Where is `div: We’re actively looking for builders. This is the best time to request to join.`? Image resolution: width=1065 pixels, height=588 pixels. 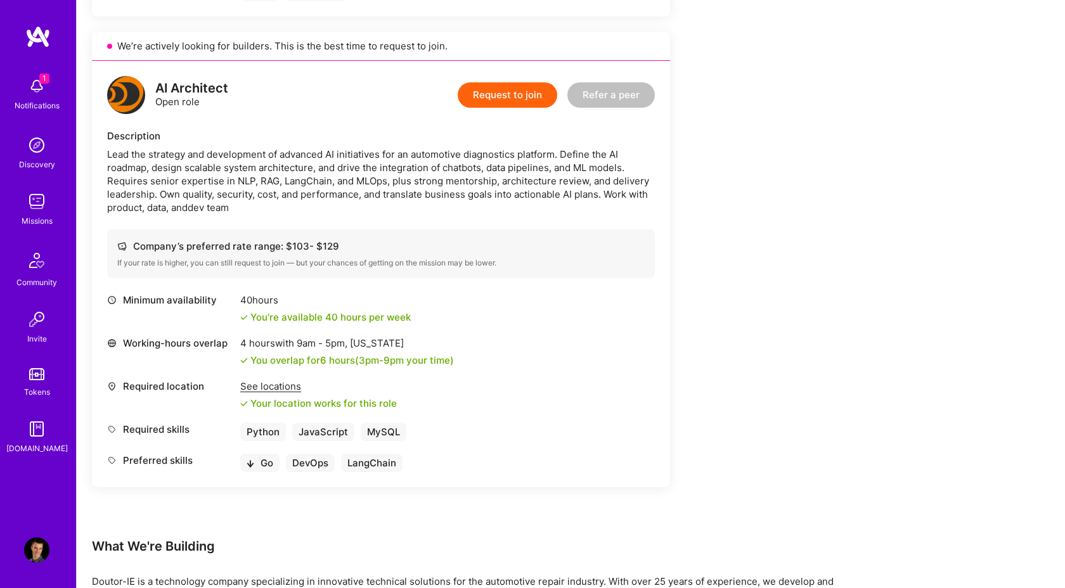
div: We’re actively looking for builders. This is the best time to request to join. is located at coordinates (381, 46).